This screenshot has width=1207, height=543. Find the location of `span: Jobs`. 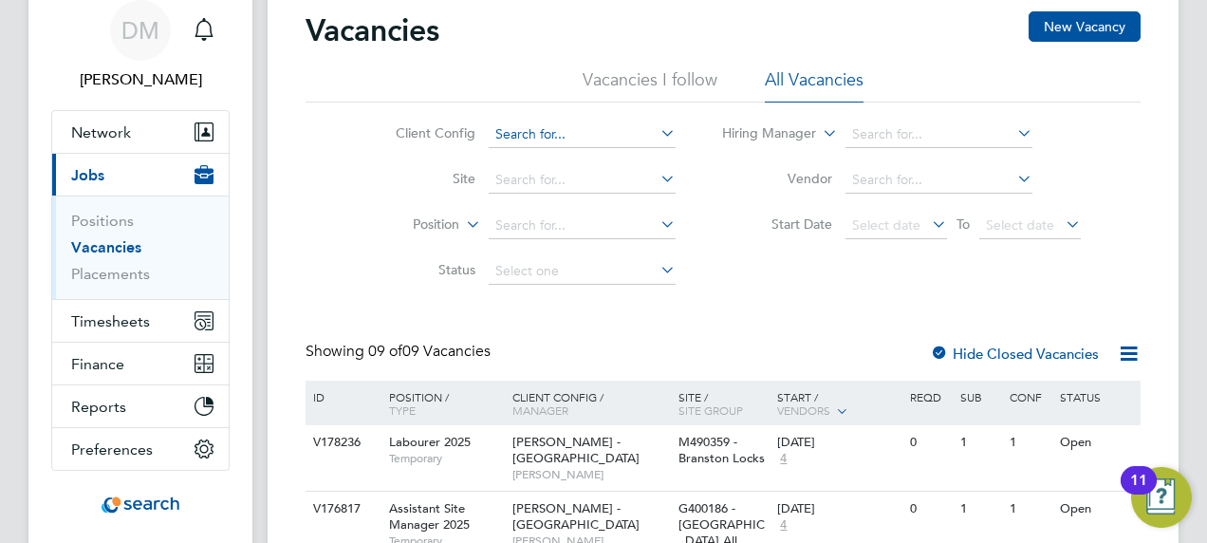

span: Jobs is located at coordinates (87, 175).